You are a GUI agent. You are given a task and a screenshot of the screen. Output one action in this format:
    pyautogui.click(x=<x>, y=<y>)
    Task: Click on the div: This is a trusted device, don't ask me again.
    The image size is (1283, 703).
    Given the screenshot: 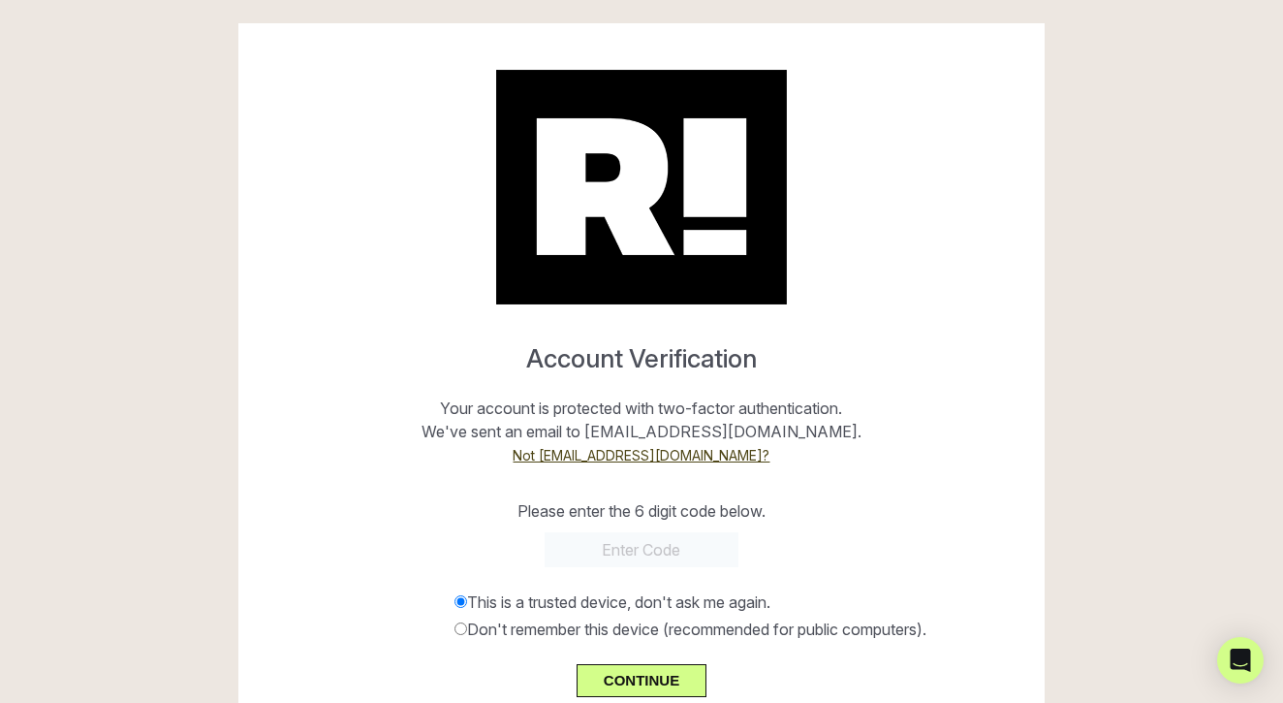 What is the action you would take?
    pyautogui.click(x=742, y=602)
    